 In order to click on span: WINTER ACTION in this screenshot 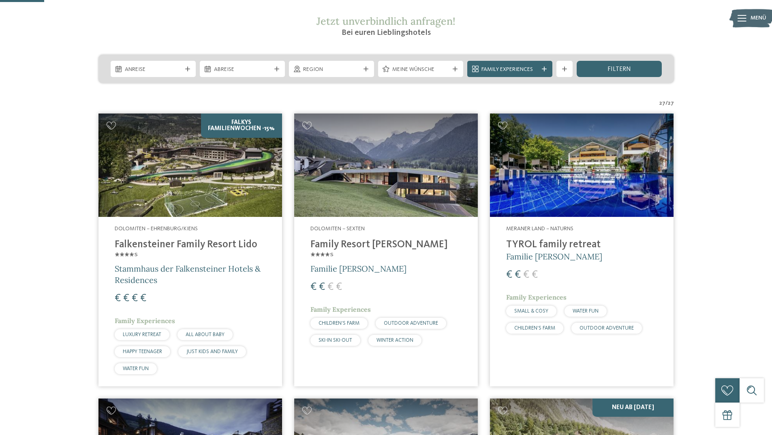, I will do `click(395, 340)`.